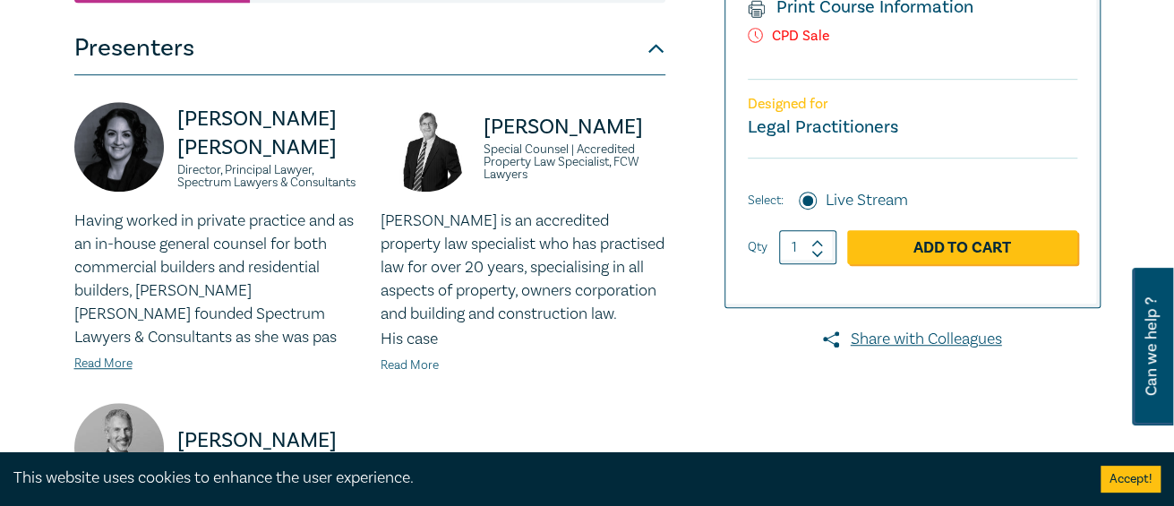 The width and height of the screenshot is (1174, 506). Describe the element at coordinates (867, 201) in the screenshot. I see `label: Live Stream` at that location.